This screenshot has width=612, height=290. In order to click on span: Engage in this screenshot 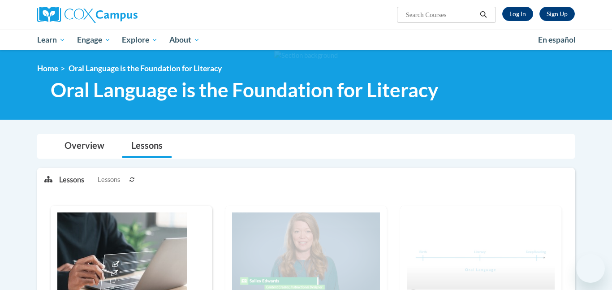, I will do `click(94, 40)`.